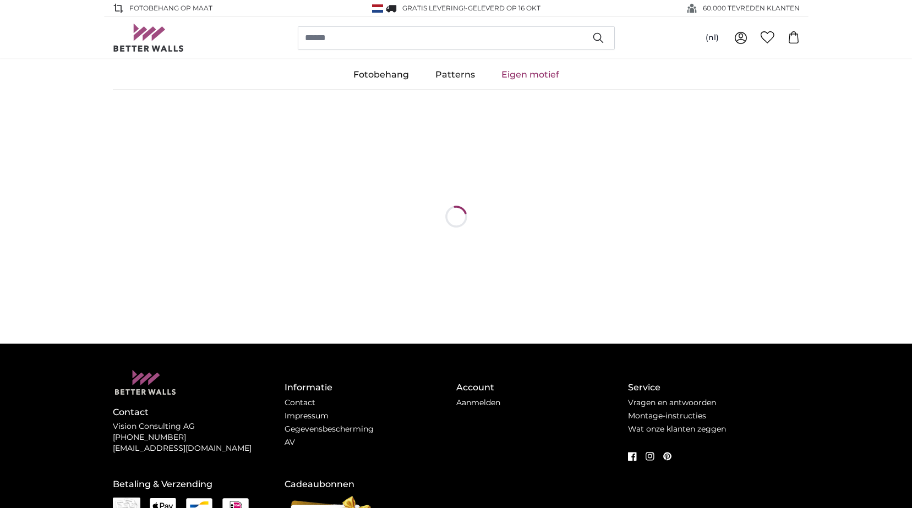 This screenshot has width=912, height=508. I want to click on a: Wat onze klanten zeggen, so click(677, 429).